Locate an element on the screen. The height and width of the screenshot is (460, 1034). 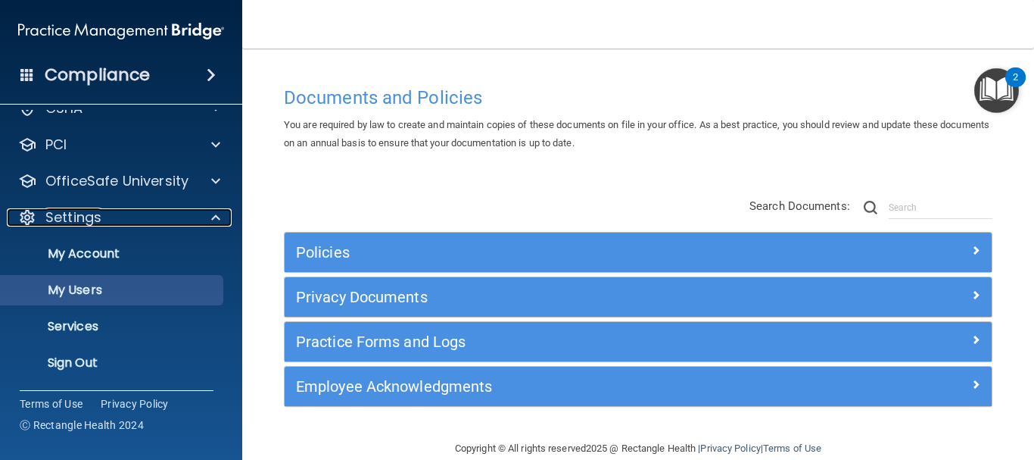
input: Search is located at coordinates (940, 207).